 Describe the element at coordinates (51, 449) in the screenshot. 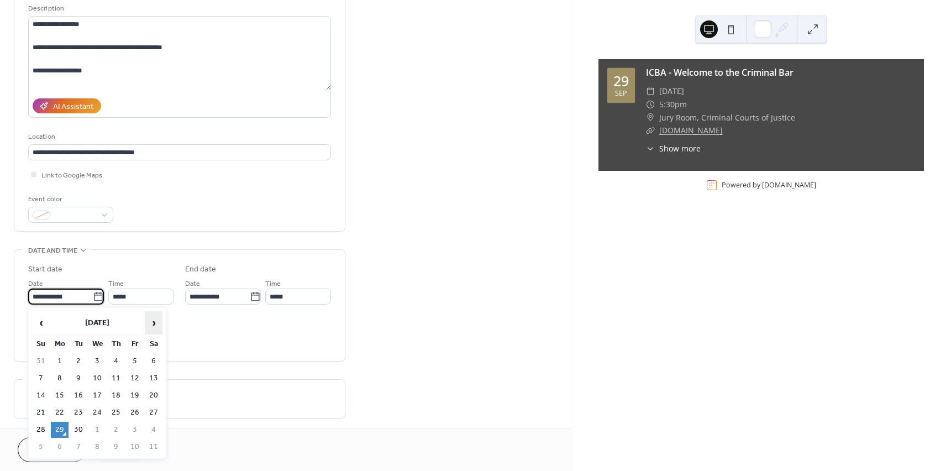

I see `a: Cancel` at that location.